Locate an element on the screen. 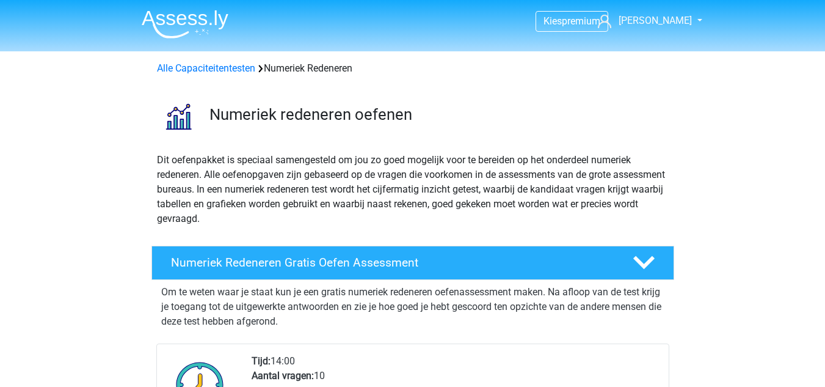 The height and width of the screenshot is (387, 825). a: Alle Capaciteitentesten is located at coordinates (206, 68).